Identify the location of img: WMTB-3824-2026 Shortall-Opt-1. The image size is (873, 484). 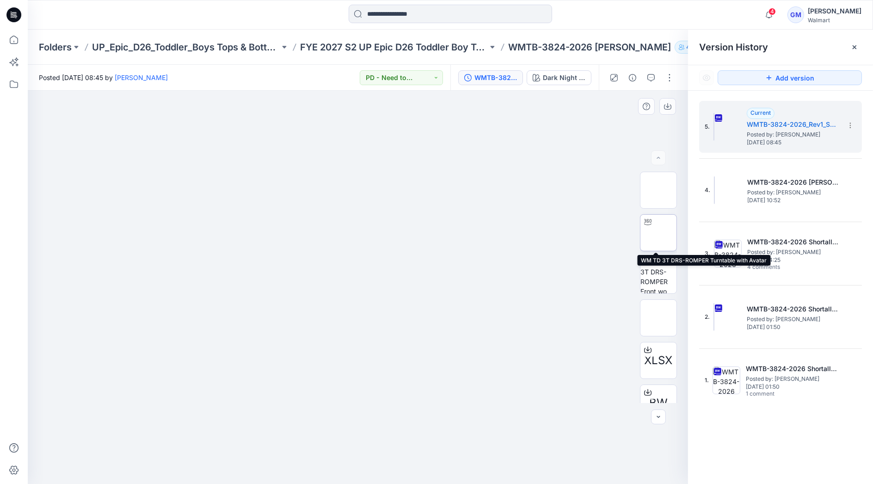
(715, 190).